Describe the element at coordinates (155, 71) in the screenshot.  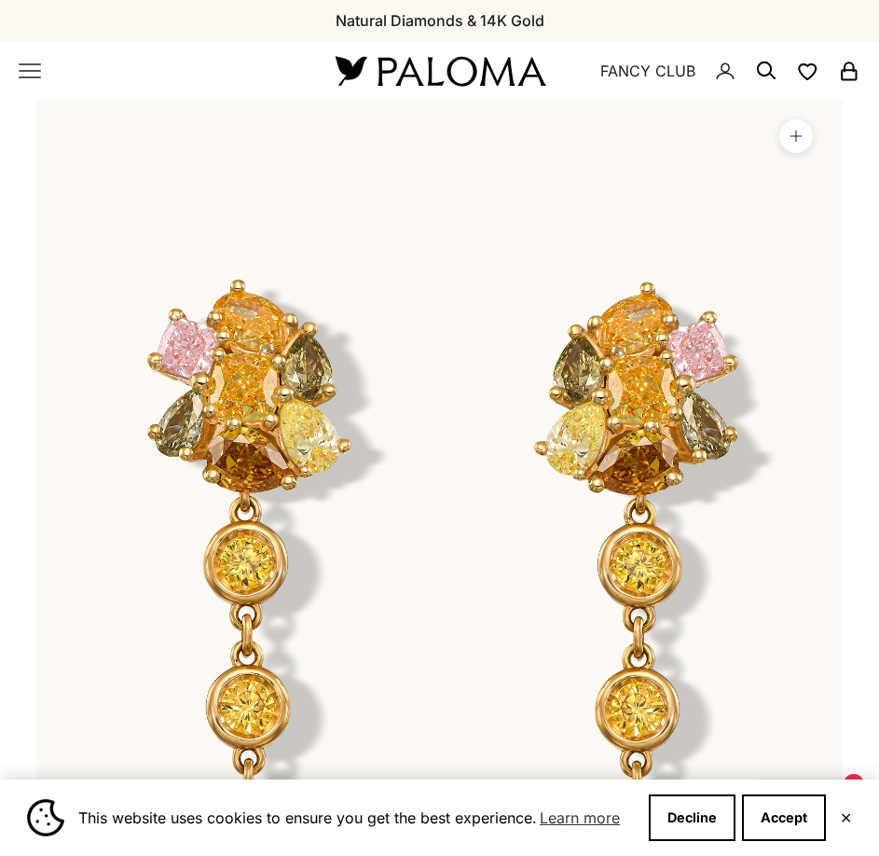
I see `nav: Primary navigation` at that location.